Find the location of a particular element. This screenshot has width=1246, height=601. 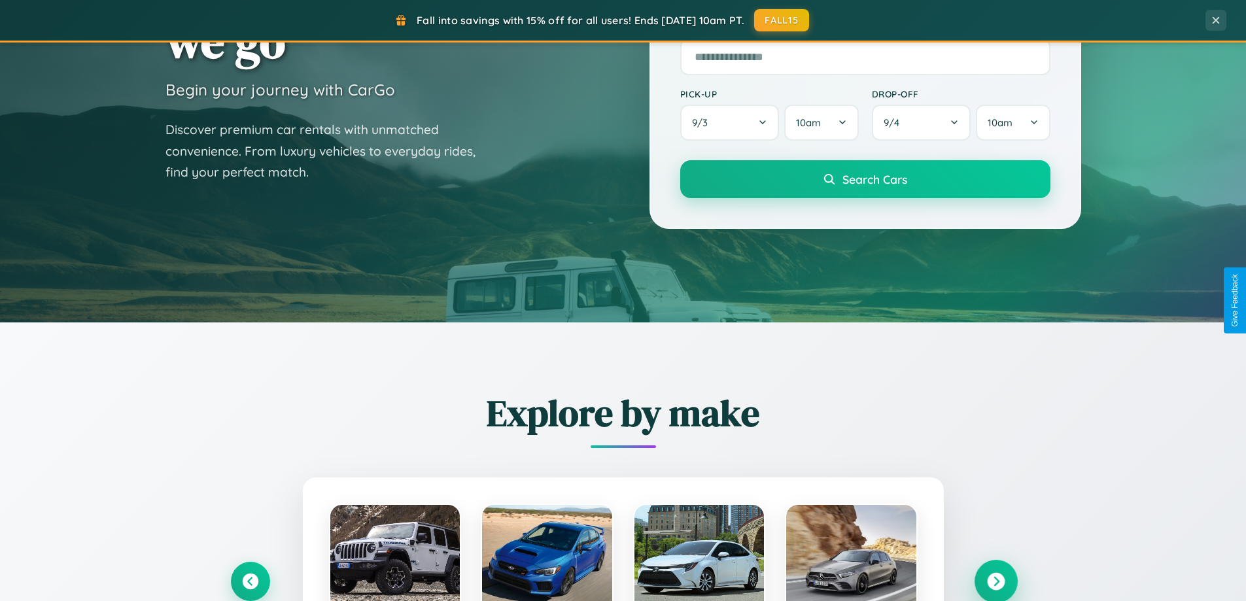

p: Discover premium car rentals with unmatched convenience. From luxury vehicles to everyday rides, ... is located at coordinates (329, 151).